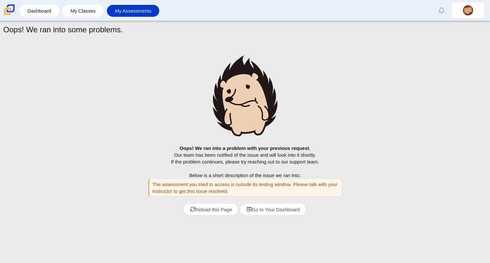 This screenshot has height=263, width=490. Describe the element at coordinates (245, 96) in the screenshot. I see `img: hedgehog-sad-large.png` at that location.